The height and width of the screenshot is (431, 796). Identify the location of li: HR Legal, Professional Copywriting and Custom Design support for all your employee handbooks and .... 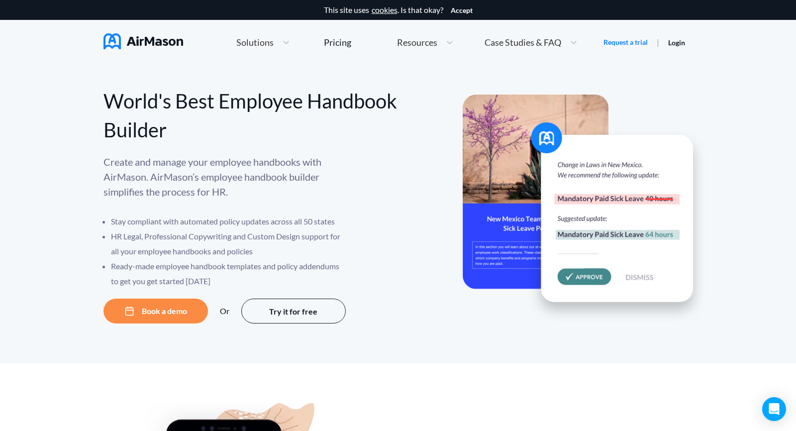
(229, 244).